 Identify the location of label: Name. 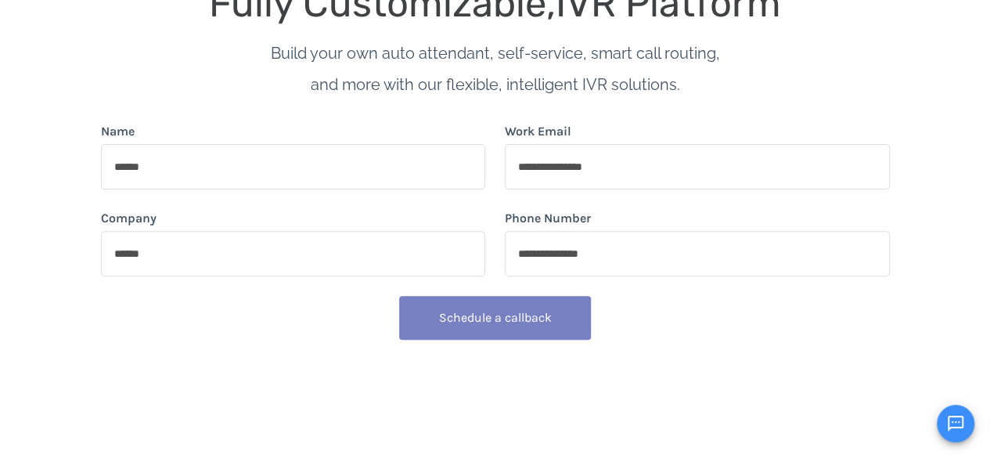
(117, 131).